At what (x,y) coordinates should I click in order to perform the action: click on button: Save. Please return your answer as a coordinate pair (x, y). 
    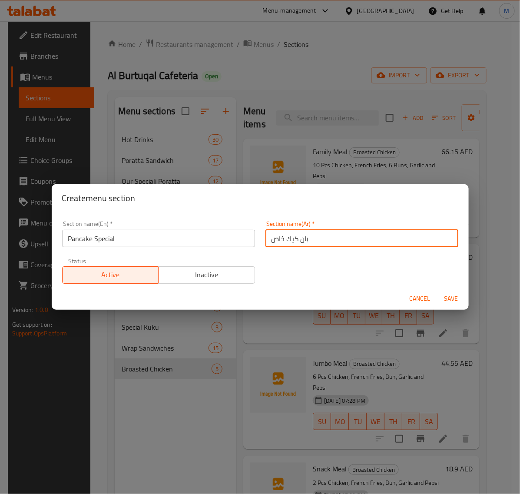
    Looking at the image, I should click on (451, 298).